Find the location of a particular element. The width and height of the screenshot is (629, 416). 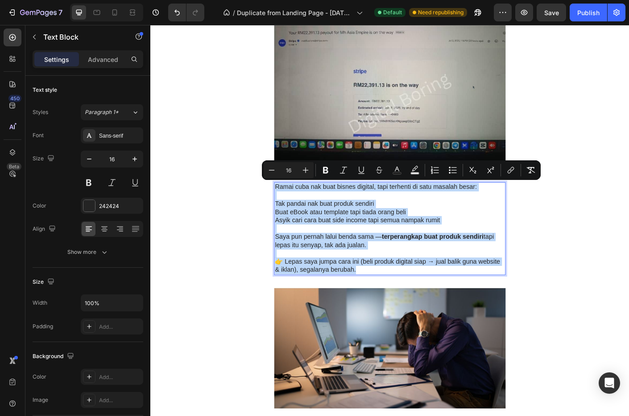

span: Paragraph 1* is located at coordinates (102, 112).